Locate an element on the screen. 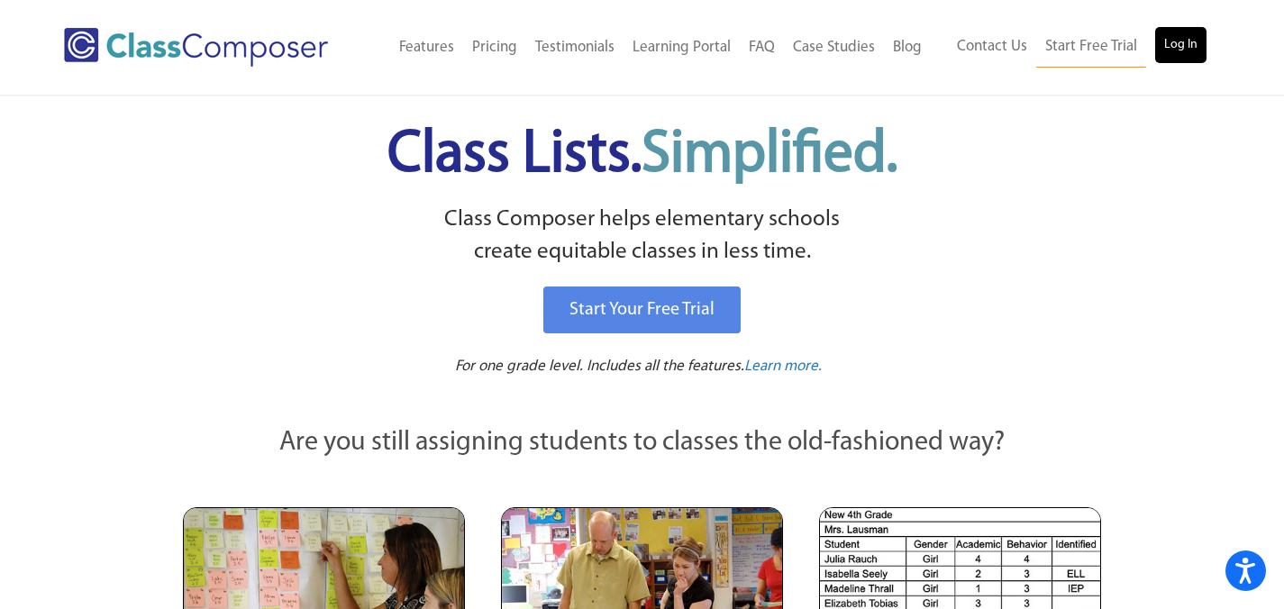  p: Class Composer helps elementary schools create equitable classes in less time. is located at coordinates (643, 236).